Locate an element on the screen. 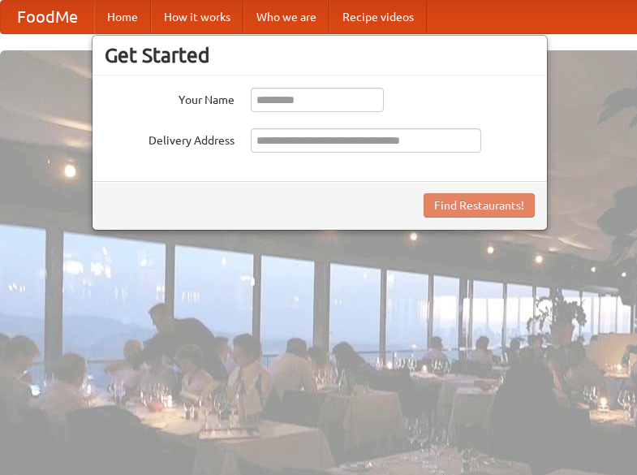  label: Delivery Address is located at coordinates (170, 138).